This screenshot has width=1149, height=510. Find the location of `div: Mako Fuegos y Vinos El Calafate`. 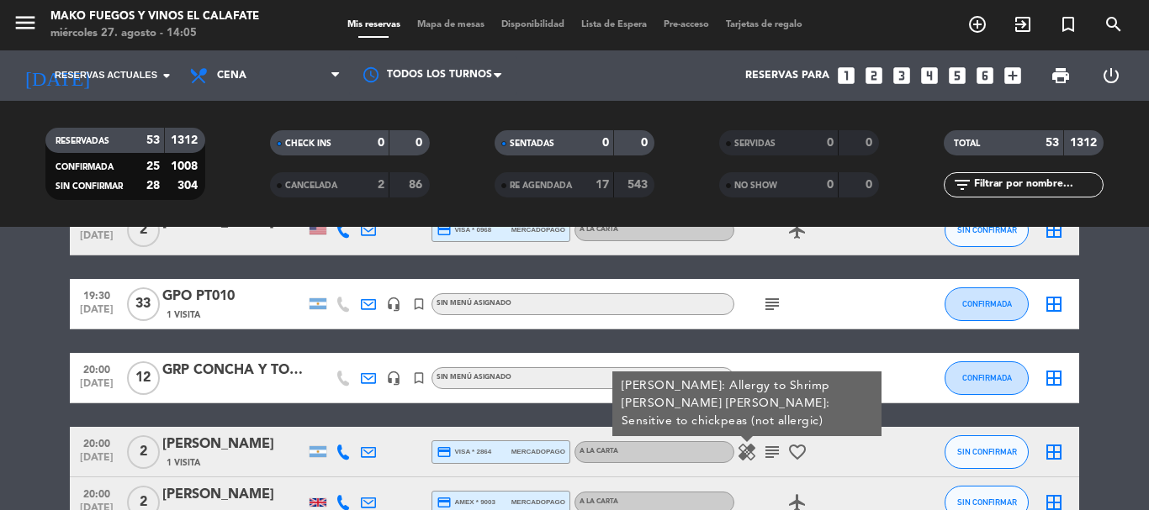

div: Mako Fuegos y Vinos El Calafate is located at coordinates (155, 17).